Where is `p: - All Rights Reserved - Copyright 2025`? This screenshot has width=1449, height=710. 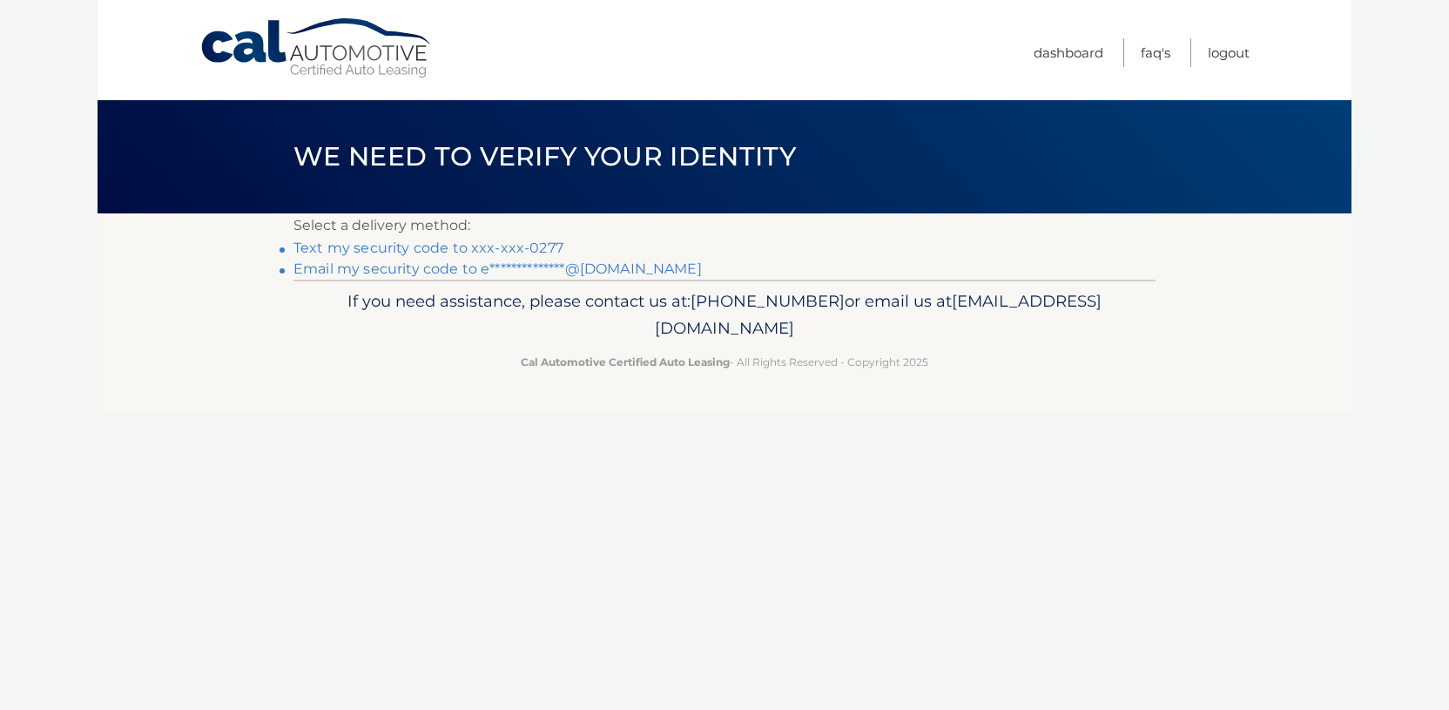
p: - All Rights Reserved - Copyright 2025 is located at coordinates (725, 361).